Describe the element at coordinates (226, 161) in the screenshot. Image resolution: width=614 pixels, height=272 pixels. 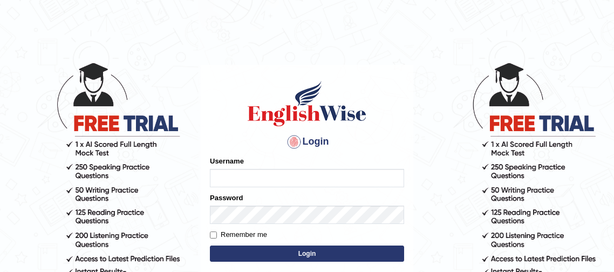
I see `label: Username` at that location.